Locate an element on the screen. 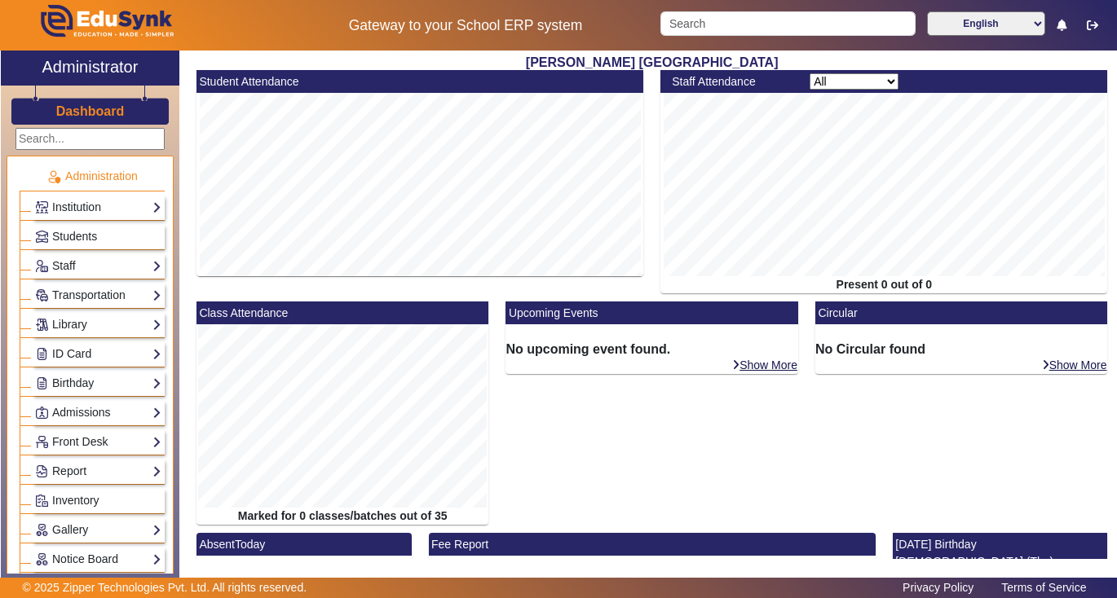 This screenshot has width=1117, height=598. p: Administration is located at coordinates (92, 176).